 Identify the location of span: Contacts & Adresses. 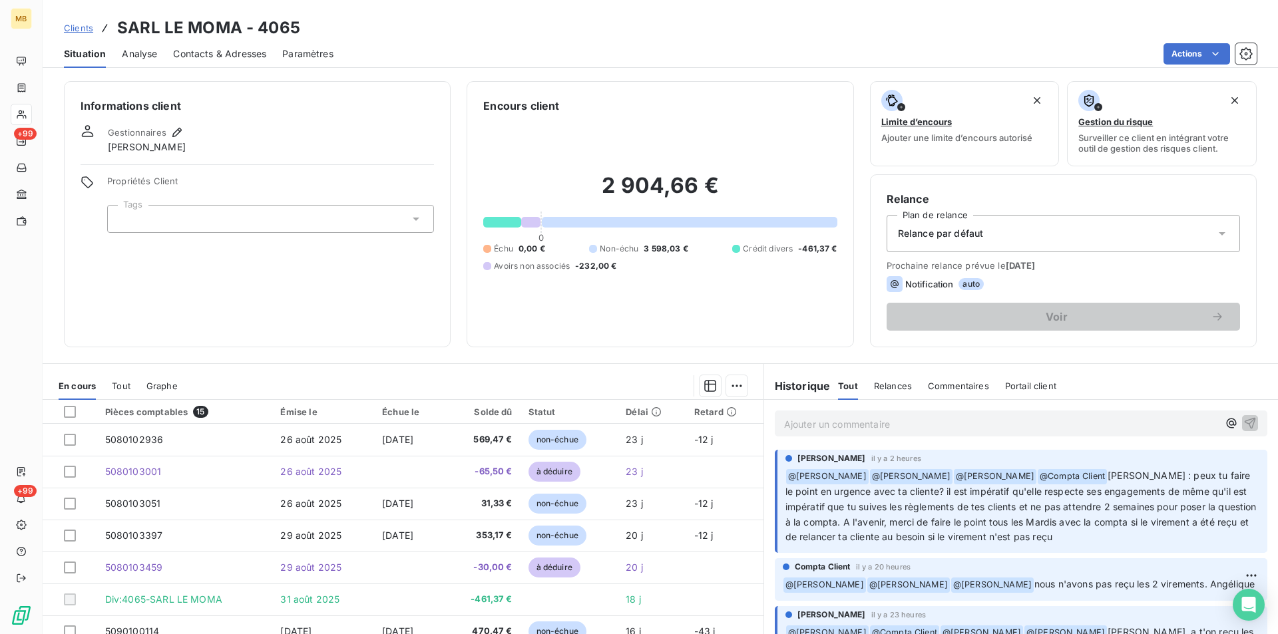
(220, 54).